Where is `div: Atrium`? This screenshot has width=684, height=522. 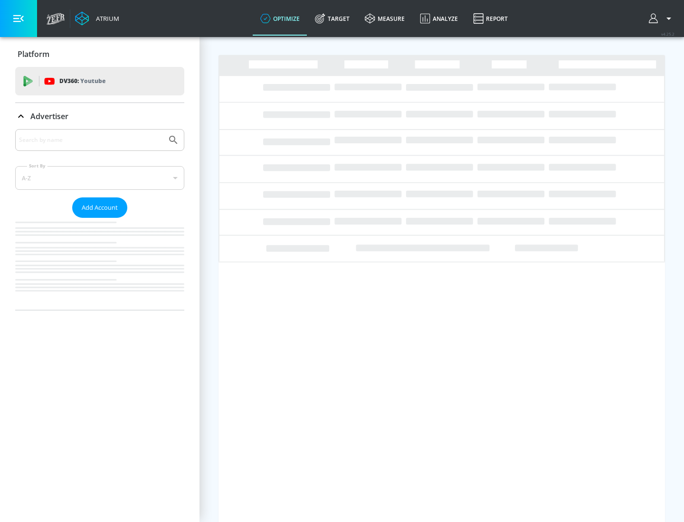 div: Atrium is located at coordinates (105, 19).